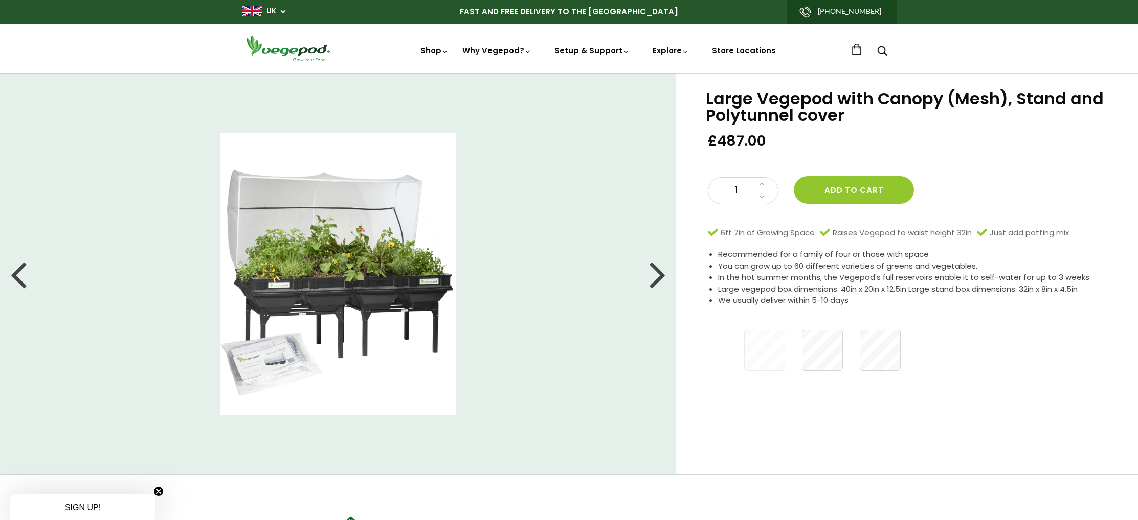 The image size is (1138, 520). I want to click on img: gb_large.png, so click(252, 11).